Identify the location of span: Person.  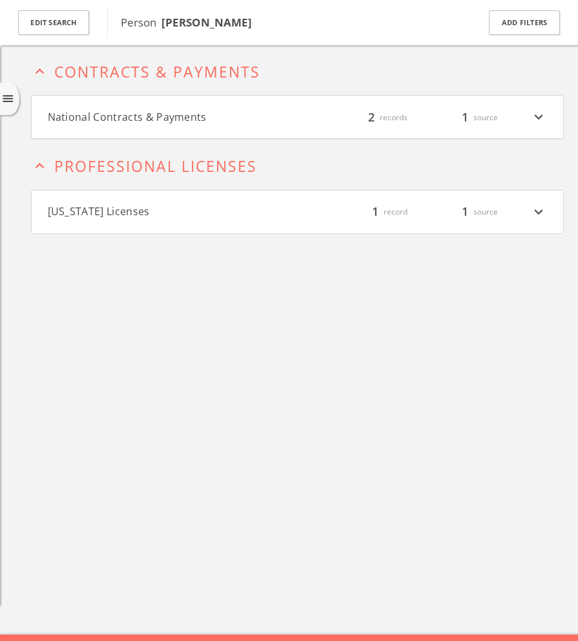
(186, 22).